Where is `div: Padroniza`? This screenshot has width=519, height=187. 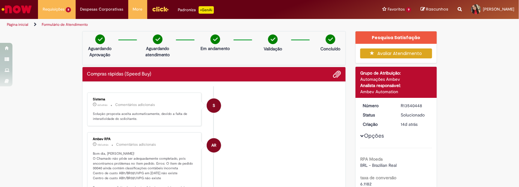
div: Padroniza is located at coordinates (196, 10).